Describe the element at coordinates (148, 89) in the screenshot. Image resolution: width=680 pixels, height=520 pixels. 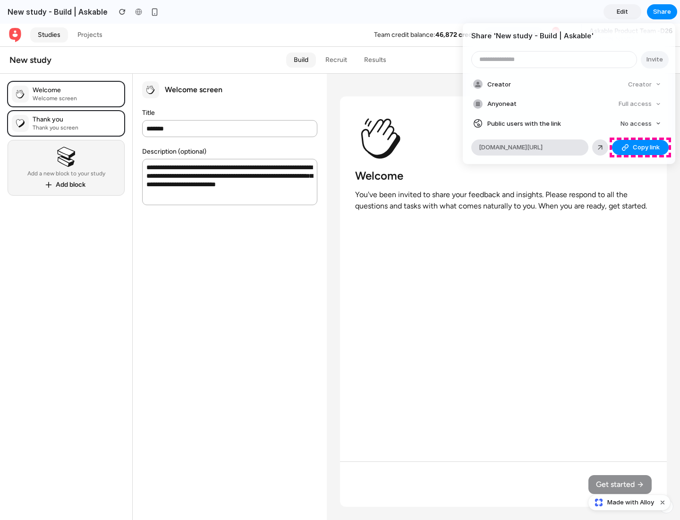
I see `label: Title` at that location.